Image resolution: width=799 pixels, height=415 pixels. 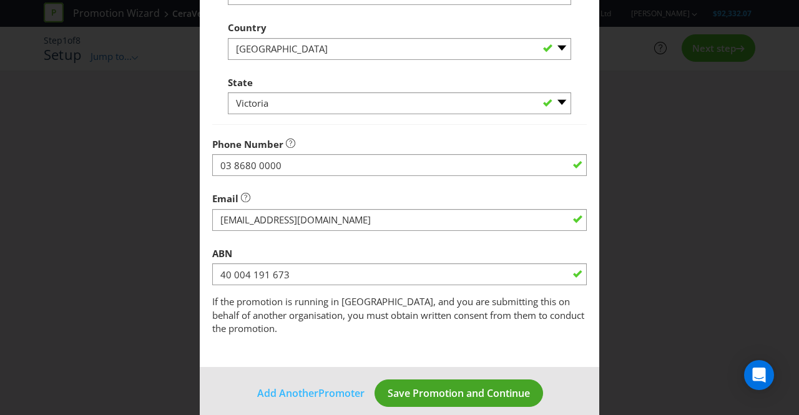 What do you see at coordinates (341, 393) in the screenshot?
I see `span: Promoter` at bounding box center [341, 393].